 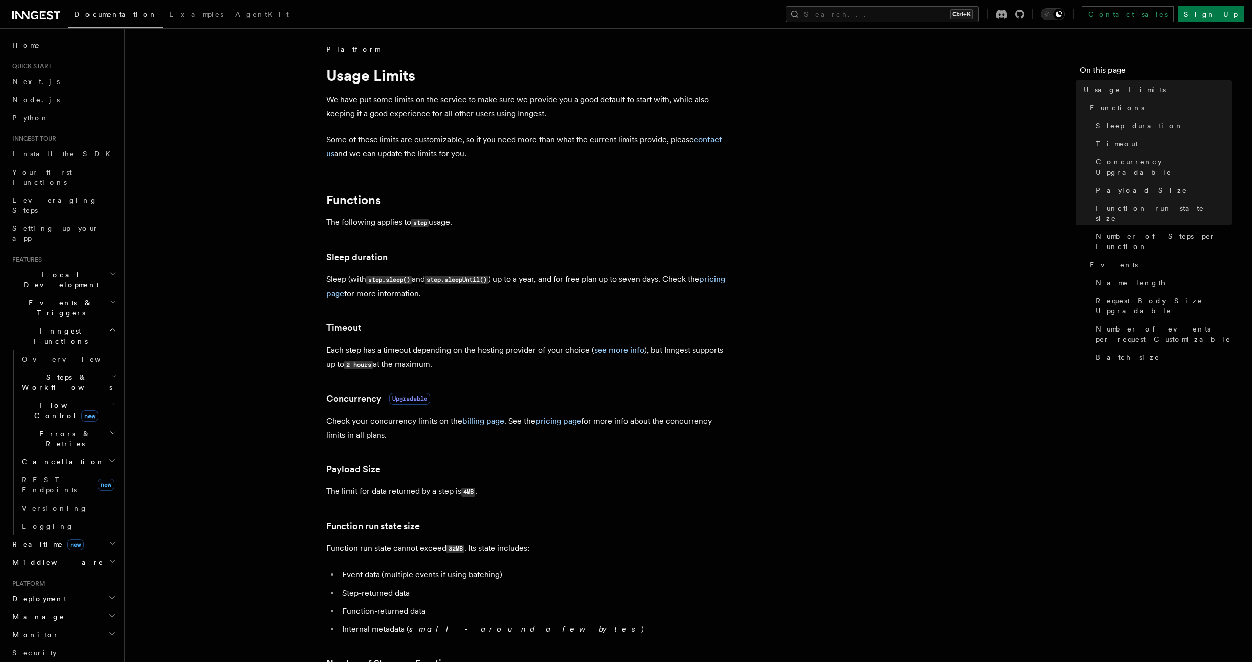 What do you see at coordinates (63, 205) in the screenshot?
I see `a: Leveraging Steps` at bounding box center [63, 205].